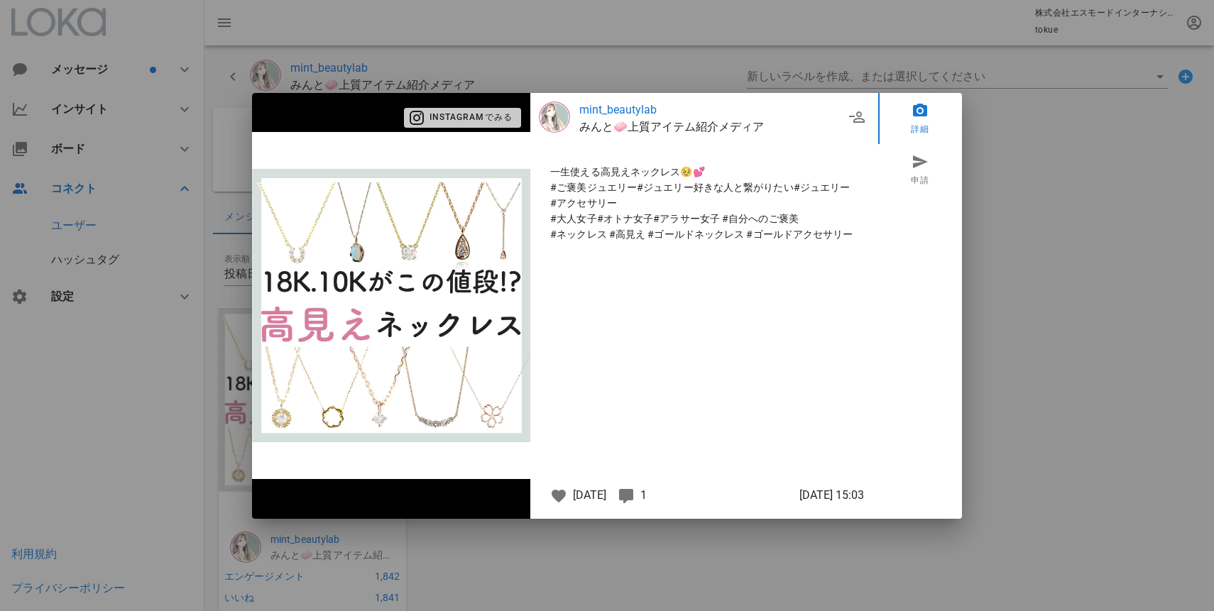 The image size is (1214, 611). Describe the element at coordinates (704, 219) in the screenshot. I see `span: #大人女子#オトナ女子#アラサー女子 #自分へのご褒美` at that location.